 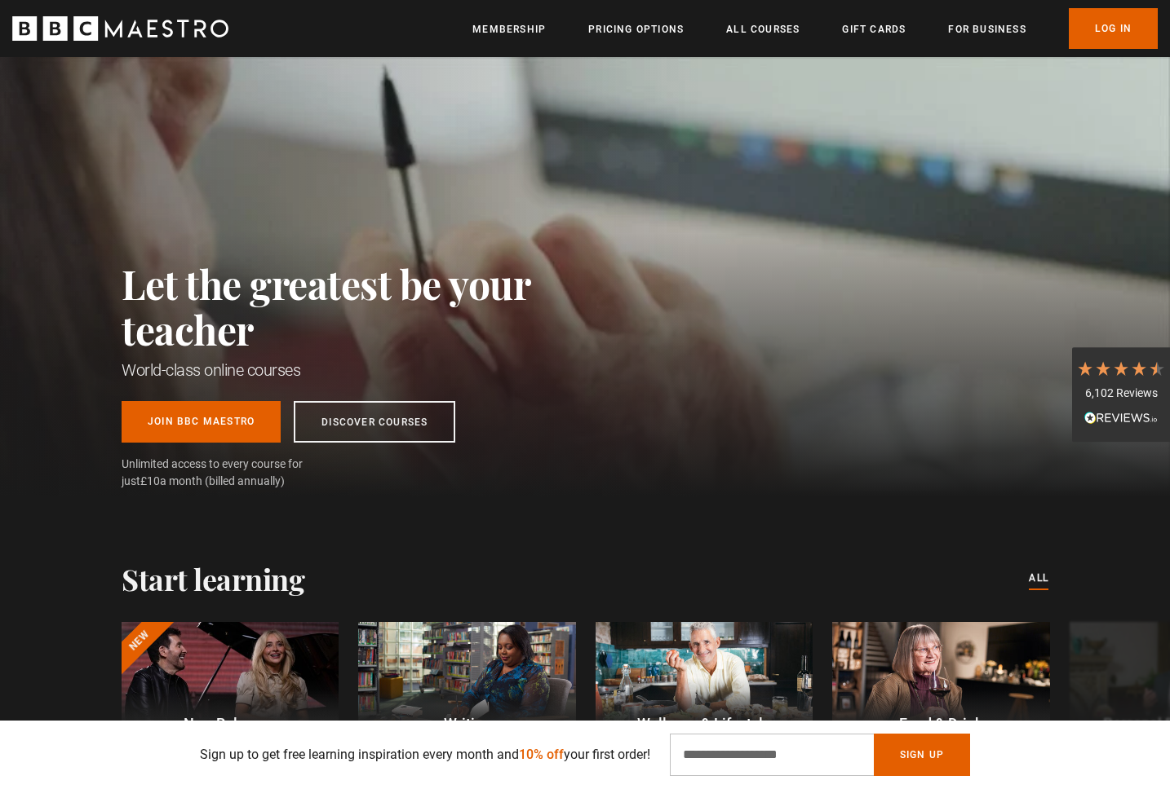 What do you see at coordinates (509, 29) in the screenshot?
I see `a: Membership` at bounding box center [509, 29].